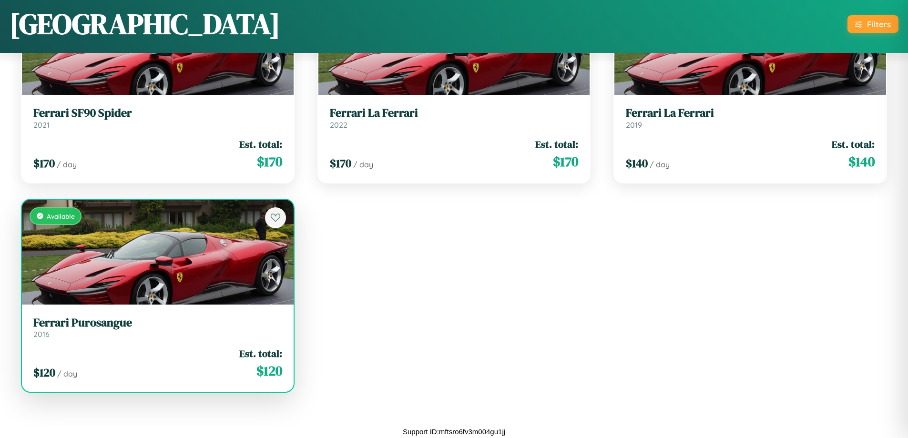  Describe the element at coordinates (158, 323) in the screenshot. I see `h3: Ferrari Purosangue` at that location.